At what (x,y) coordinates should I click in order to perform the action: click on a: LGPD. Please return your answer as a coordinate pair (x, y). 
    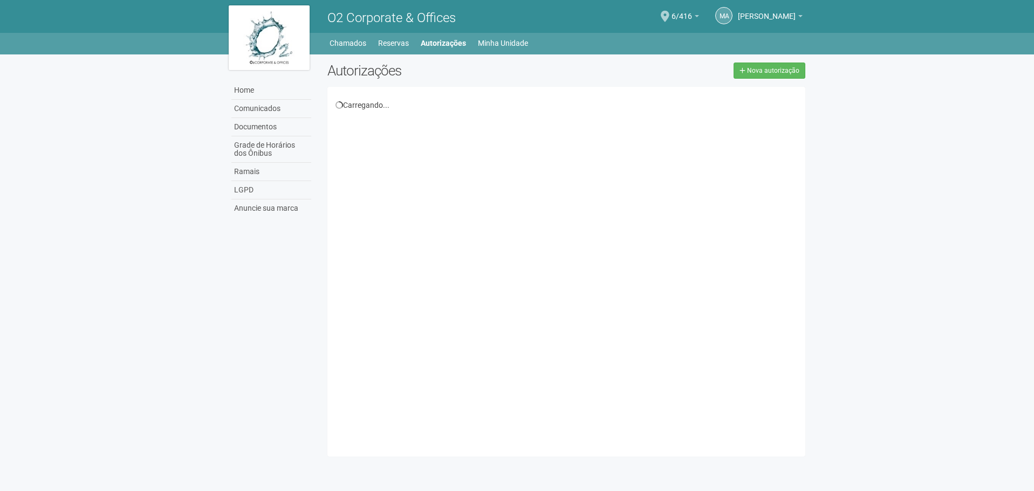
    Looking at the image, I should click on (271, 190).